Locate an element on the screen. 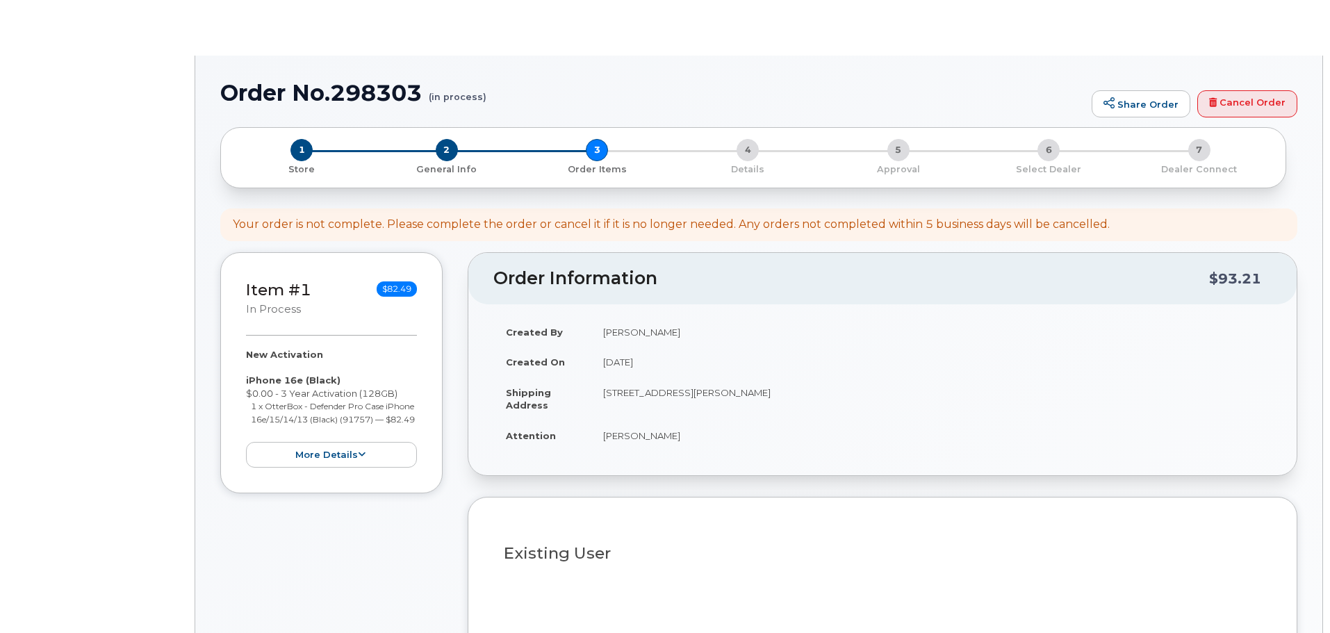 The width and height of the screenshot is (1330, 633). span: $82.49 is located at coordinates (397, 289).